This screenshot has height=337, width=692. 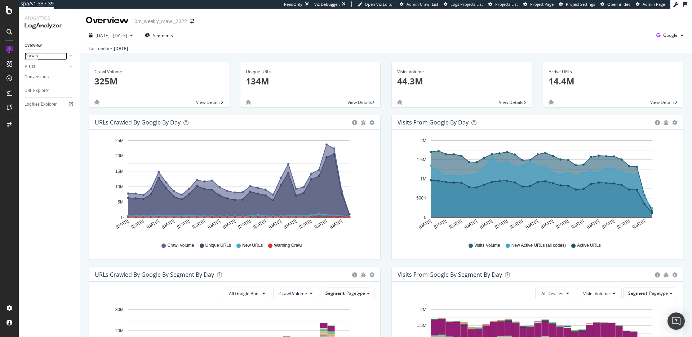 I want to click on a: Open in dev, so click(x=615, y=4).